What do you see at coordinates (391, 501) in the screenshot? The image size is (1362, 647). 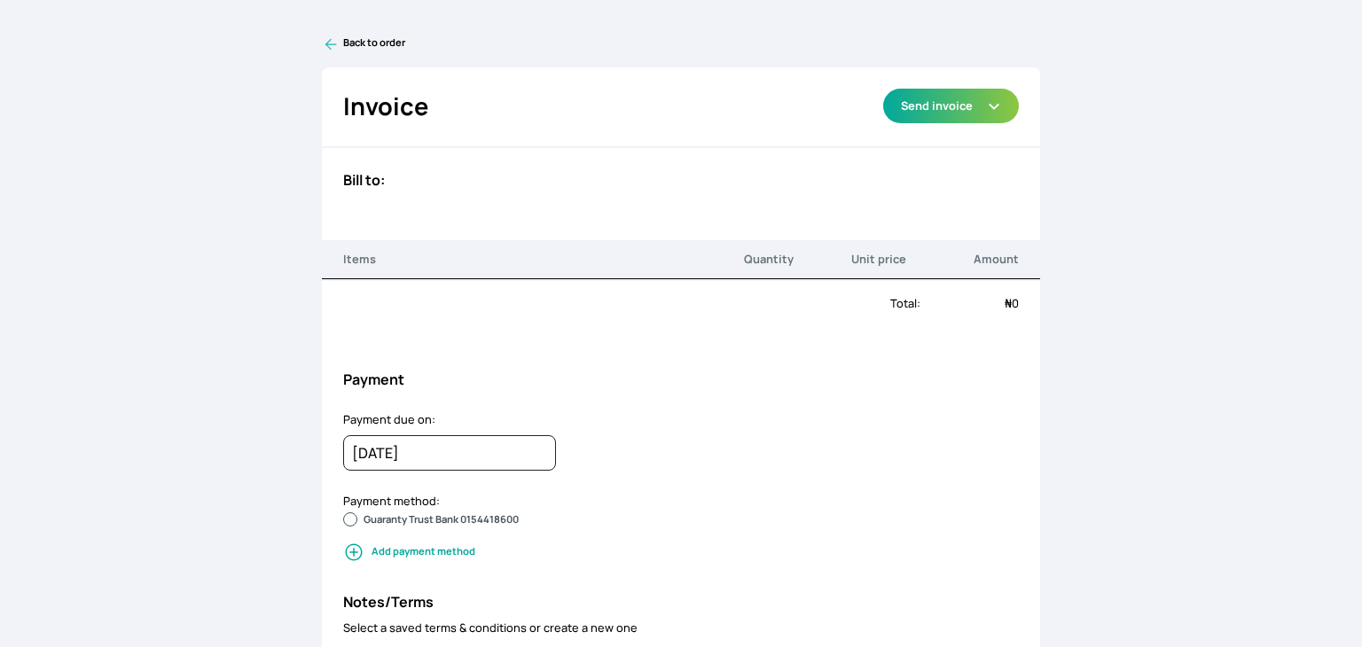 I see `label: Payment method:` at bounding box center [391, 501].